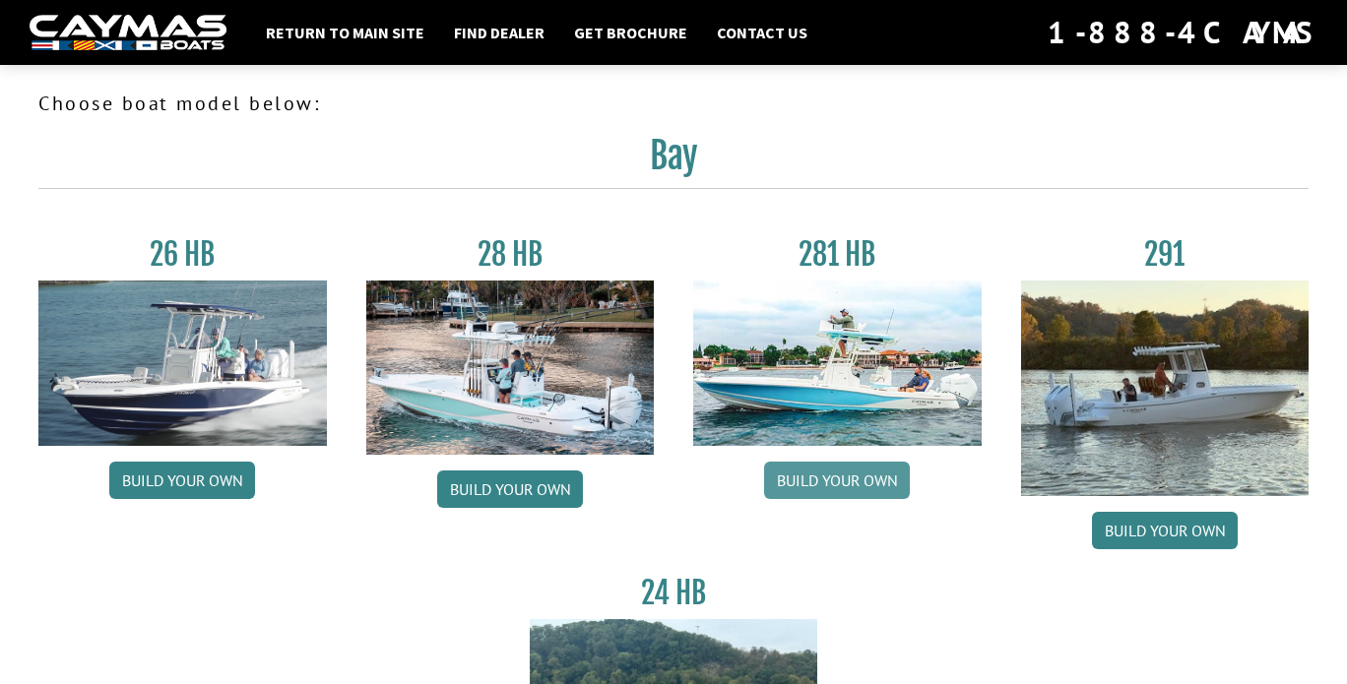  Describe the element at coordinates (182, 363) in the screenshot. I see `img: 26_new_photo_resized.jpg` at that location.